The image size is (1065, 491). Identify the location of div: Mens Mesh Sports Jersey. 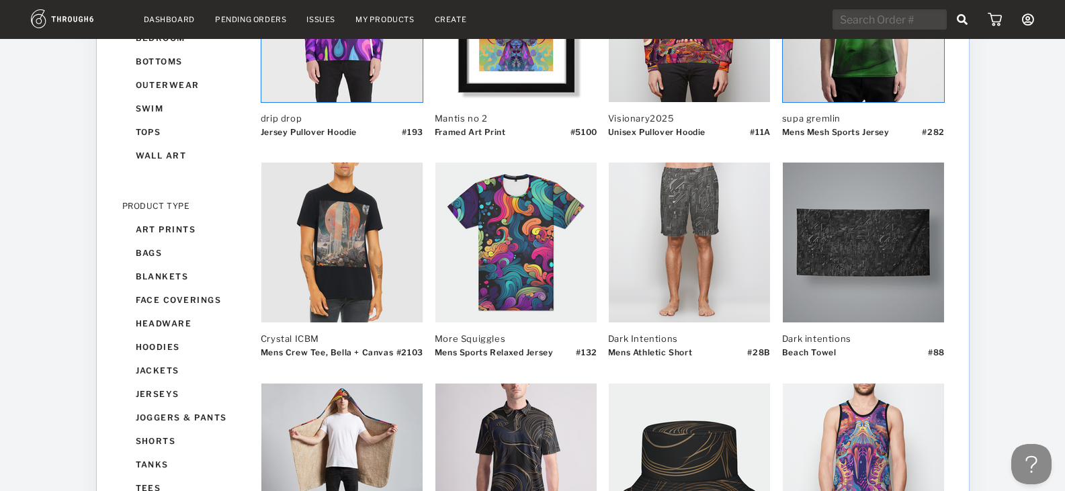
(836, 137).